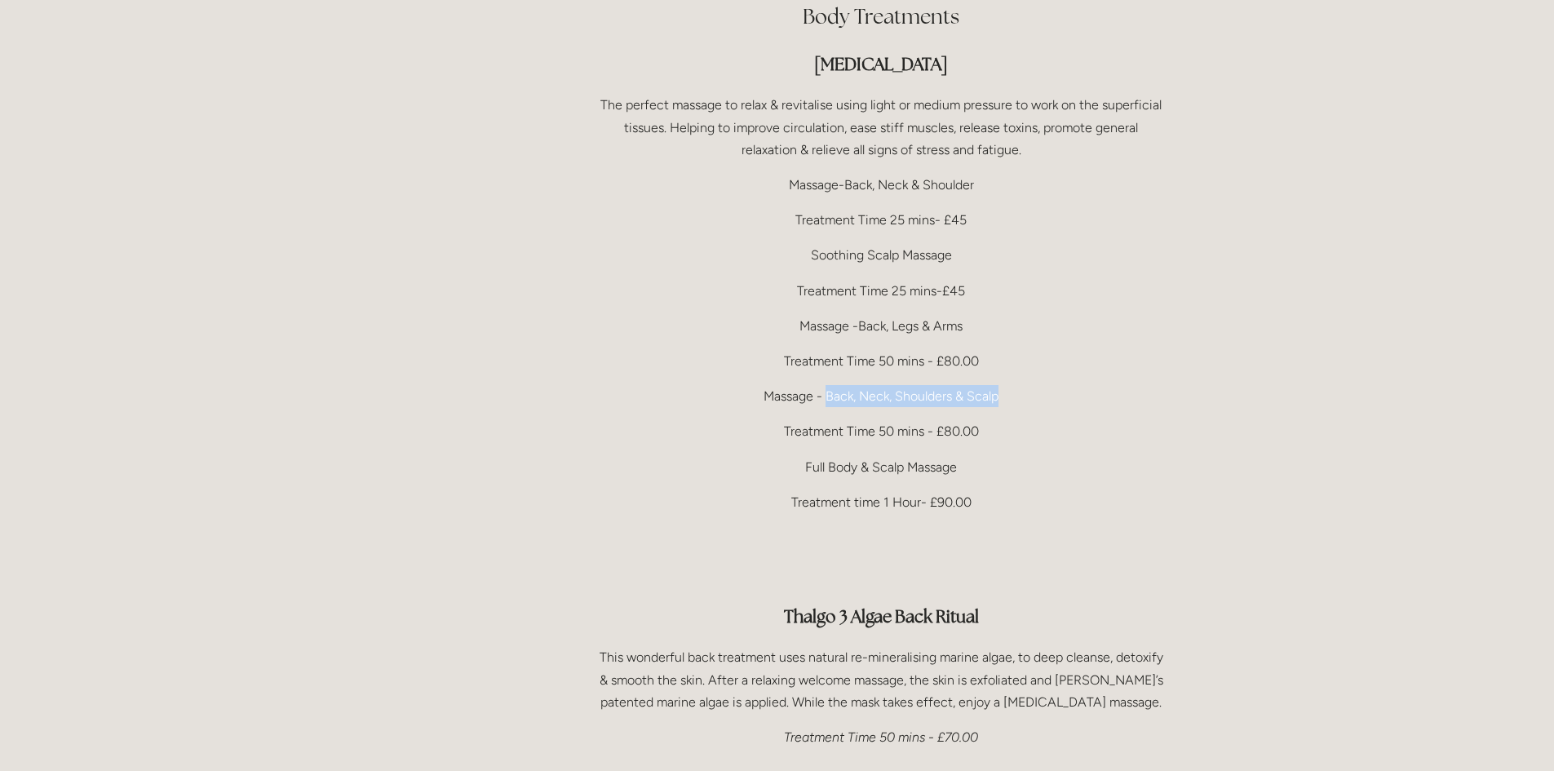  What do you see at coordinates (881, 737) in the screenshot?
I see `em: Treatment Time 50 mins - £70.00` at bounding box center [881, 737].